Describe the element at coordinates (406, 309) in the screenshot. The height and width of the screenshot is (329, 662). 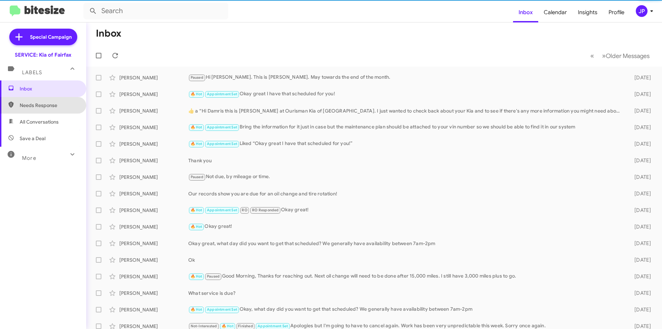
I see `div: Okay, what day did you want to get that scheduled? We generally have availability between 7am-2pm` at that location.